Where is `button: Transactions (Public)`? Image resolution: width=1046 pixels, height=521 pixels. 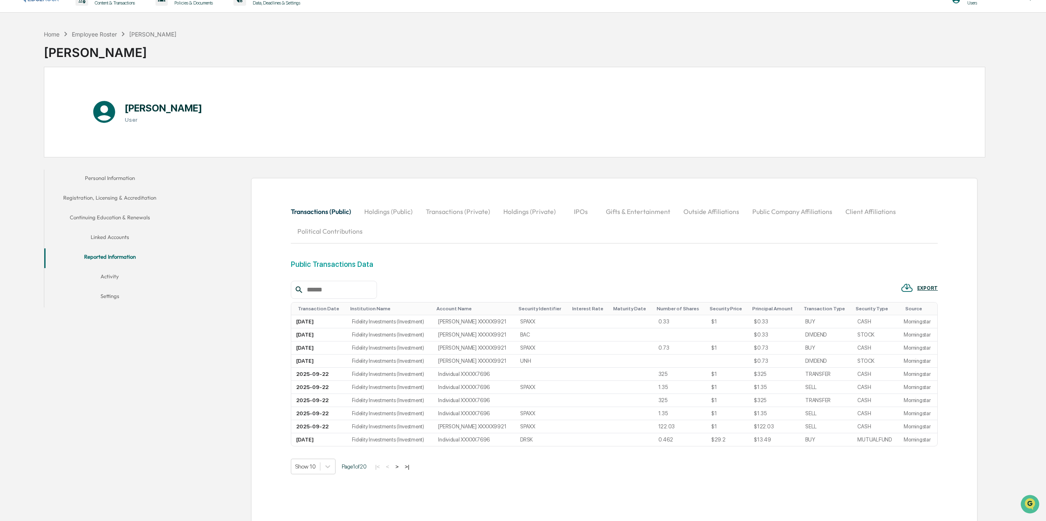
button: Transactions (Public) is located at coordinates (324, 212).